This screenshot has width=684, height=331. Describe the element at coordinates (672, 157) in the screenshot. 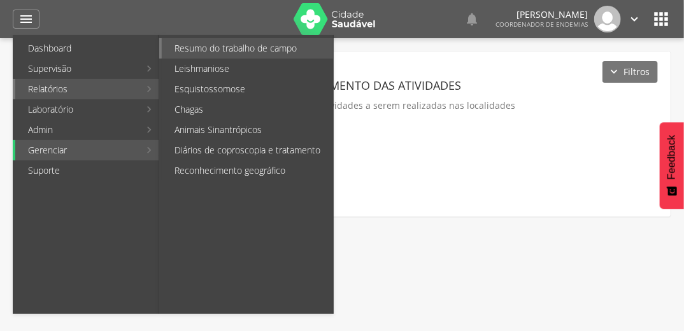

I see `span: Feedback` at that location.